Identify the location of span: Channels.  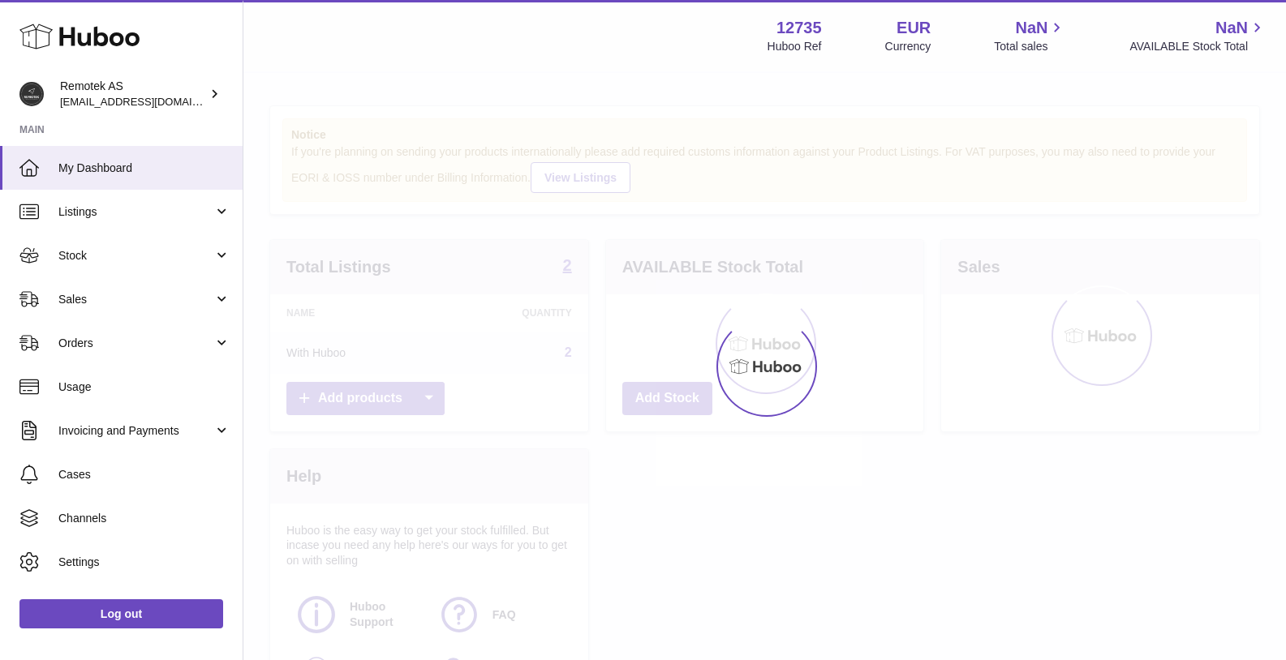
(144, 518).